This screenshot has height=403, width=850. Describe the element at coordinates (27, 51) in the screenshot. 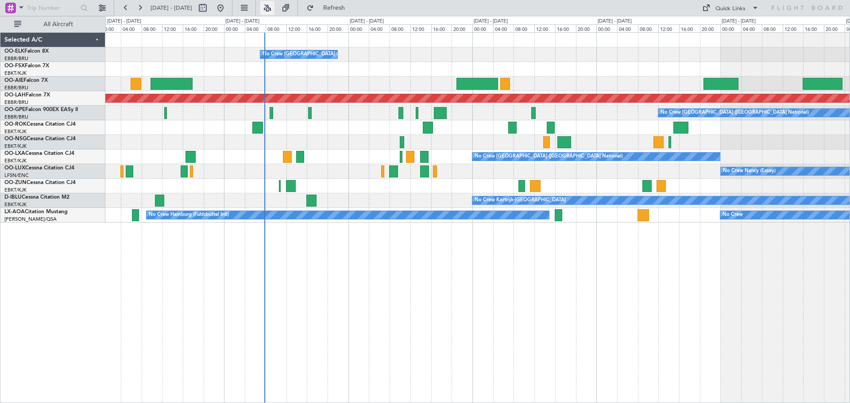

I see `a: OO-ELKFalcon 8X` at that location.